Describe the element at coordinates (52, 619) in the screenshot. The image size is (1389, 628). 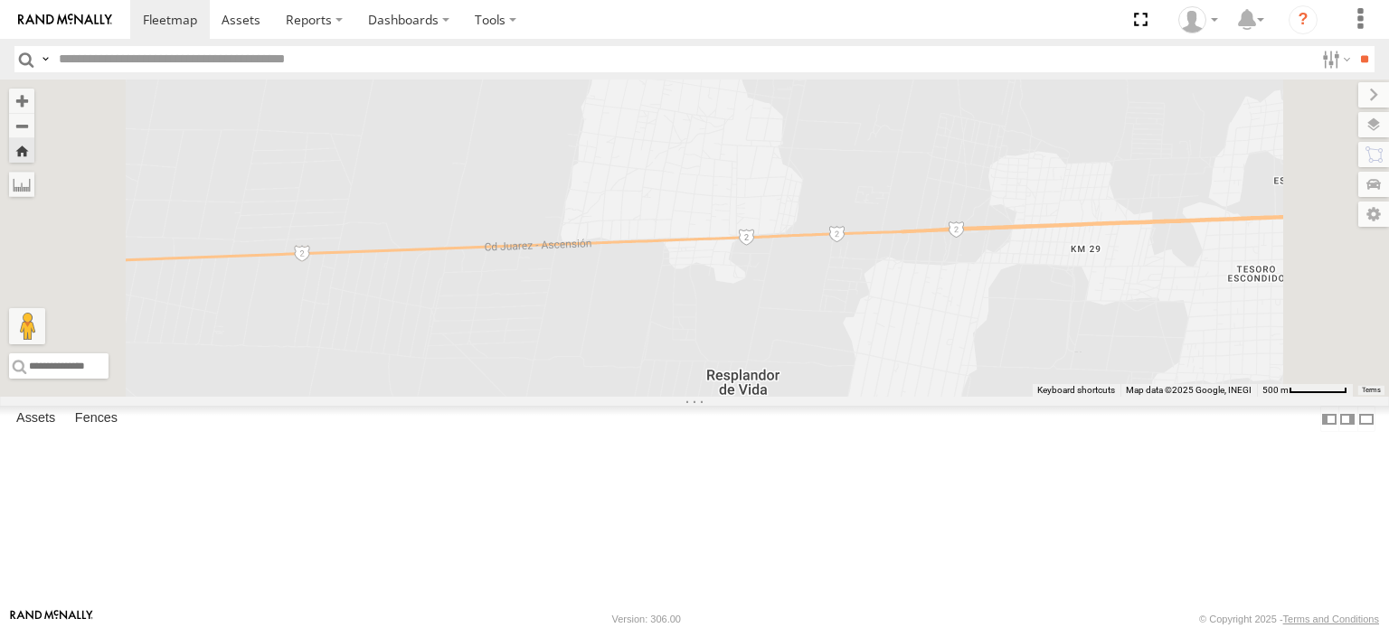
I see `a: Visit our Website` at that location.